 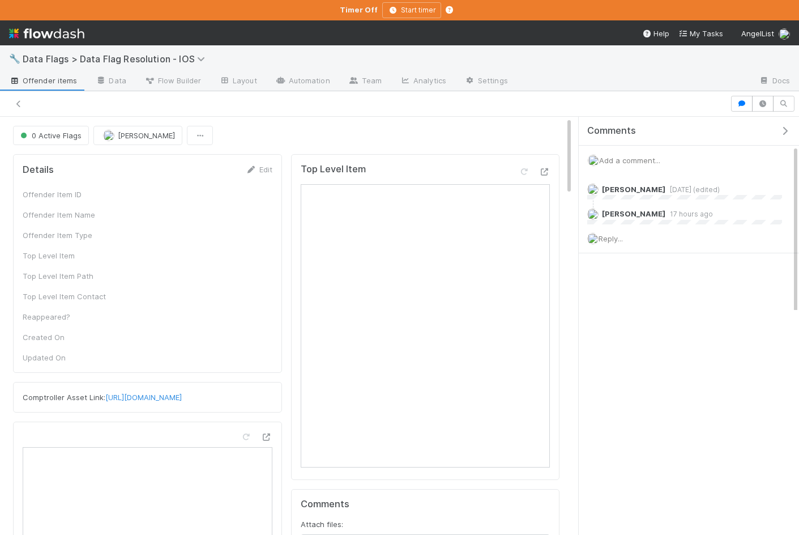 I want to click on button: 0 Active Flags, so click(x=51, y=135).